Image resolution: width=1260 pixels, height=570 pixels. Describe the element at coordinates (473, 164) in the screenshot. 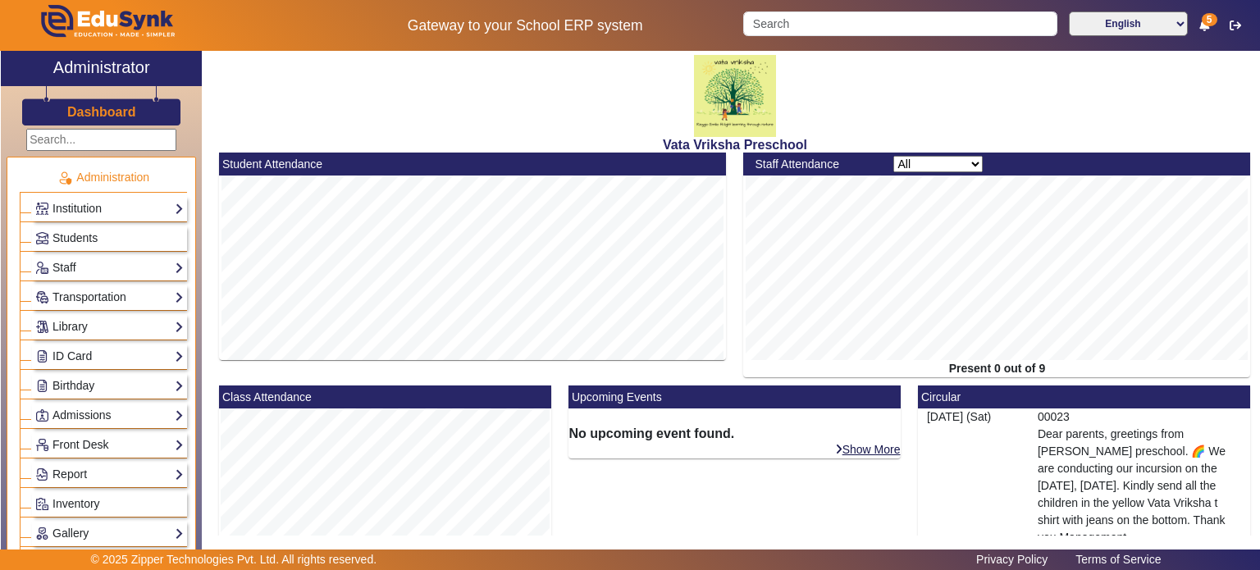

I see `mat-card-header: Student Attendance` at that location.